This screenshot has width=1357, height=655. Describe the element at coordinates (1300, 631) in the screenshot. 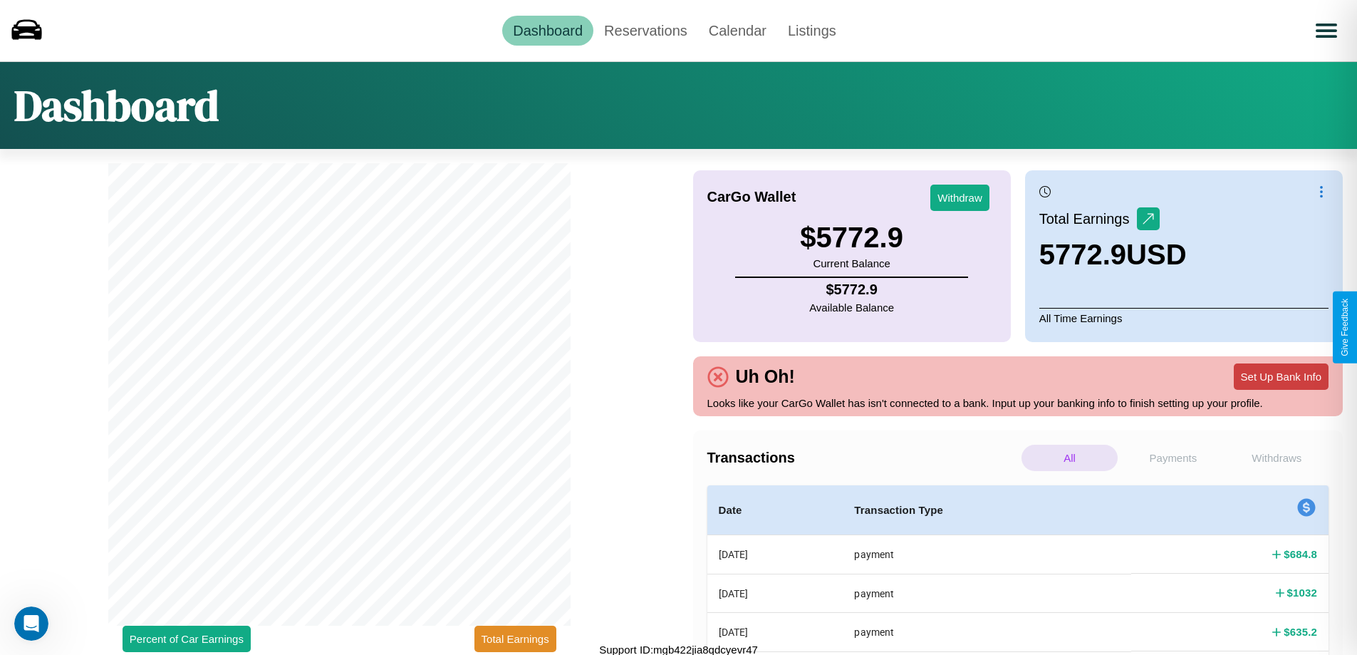

I see `h4: $ 635.2` at that location.